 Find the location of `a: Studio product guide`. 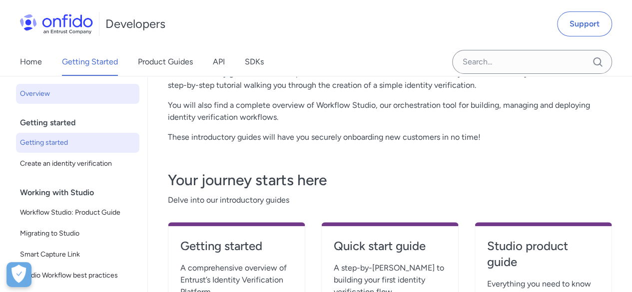

a: Studio product guide is located at coordinates (543, 258).